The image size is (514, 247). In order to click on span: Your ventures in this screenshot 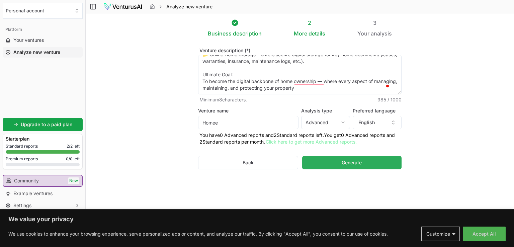, I will do `click(28, 40)`.